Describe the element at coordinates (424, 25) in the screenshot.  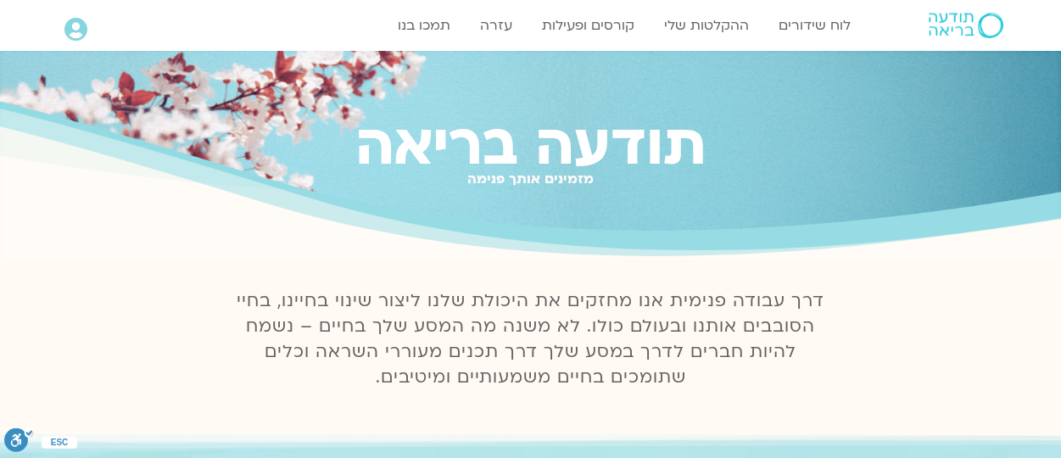
I see `a: תמכו בנו` at that location.